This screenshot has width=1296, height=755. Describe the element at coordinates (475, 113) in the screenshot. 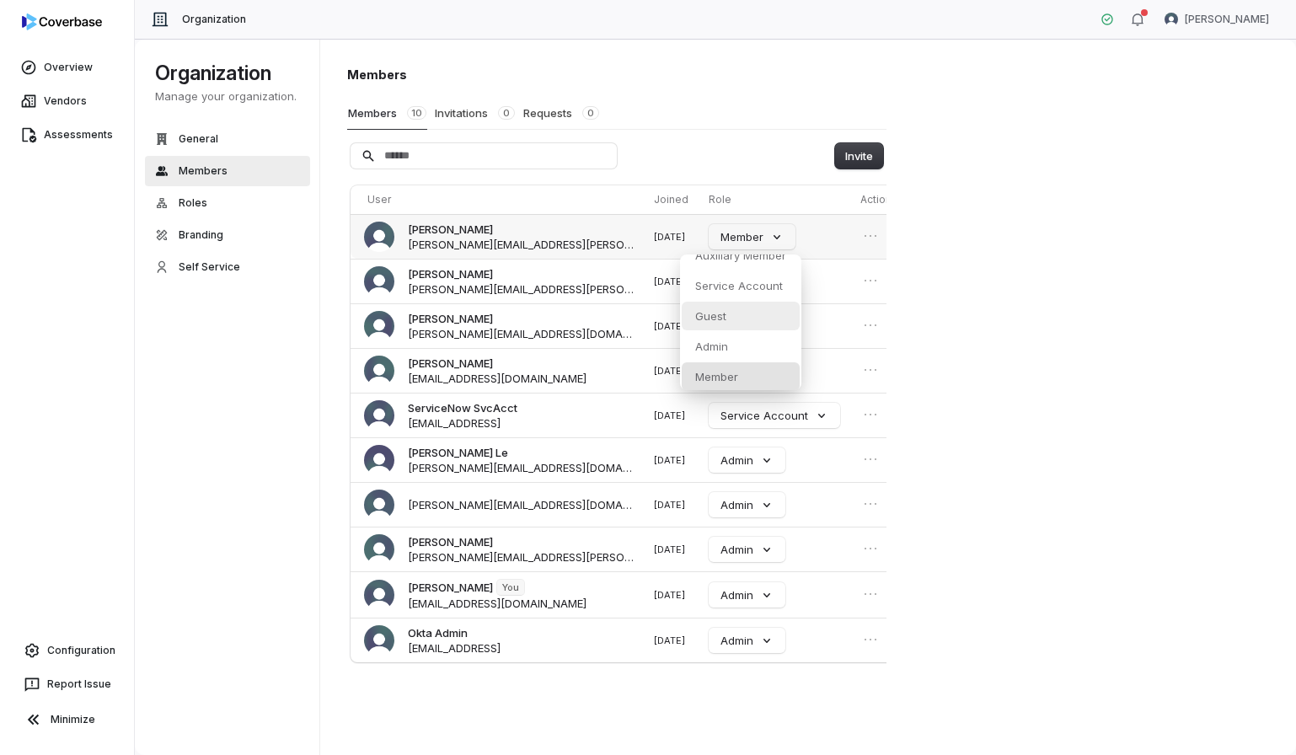

I see `button: Invitations` at that location.